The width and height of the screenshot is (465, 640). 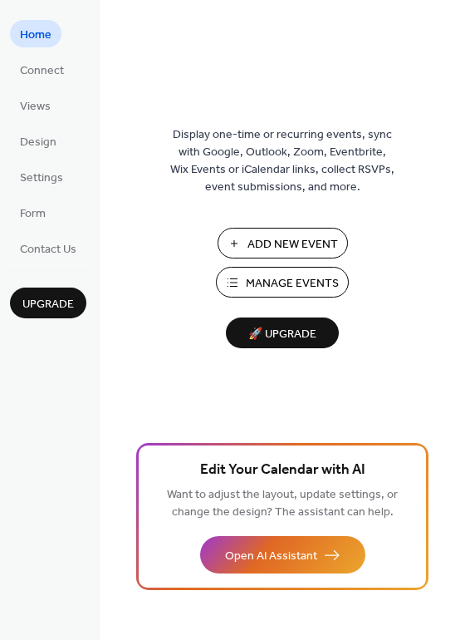 What do you see at coordinates (42, 178) in the screenshot?
I see `span: Settings` at bounding box center [42, 178].